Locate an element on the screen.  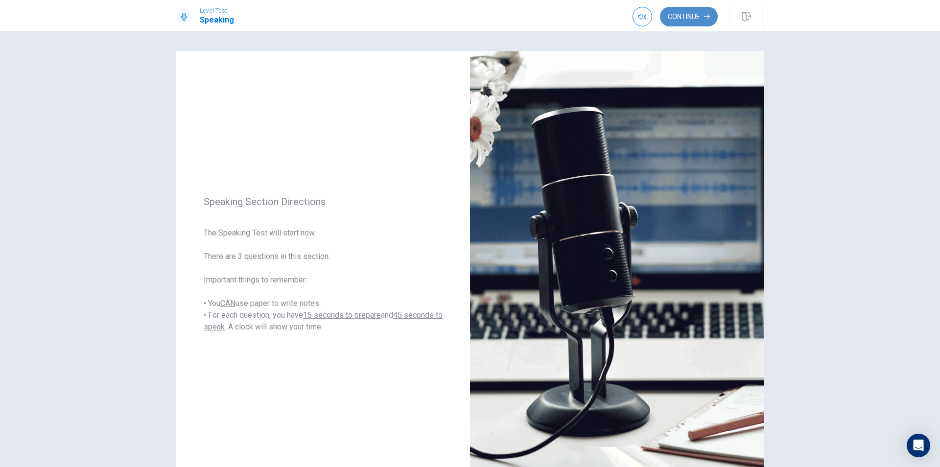
div: Open Intercom Messenger is located at coordinates (919, 446).